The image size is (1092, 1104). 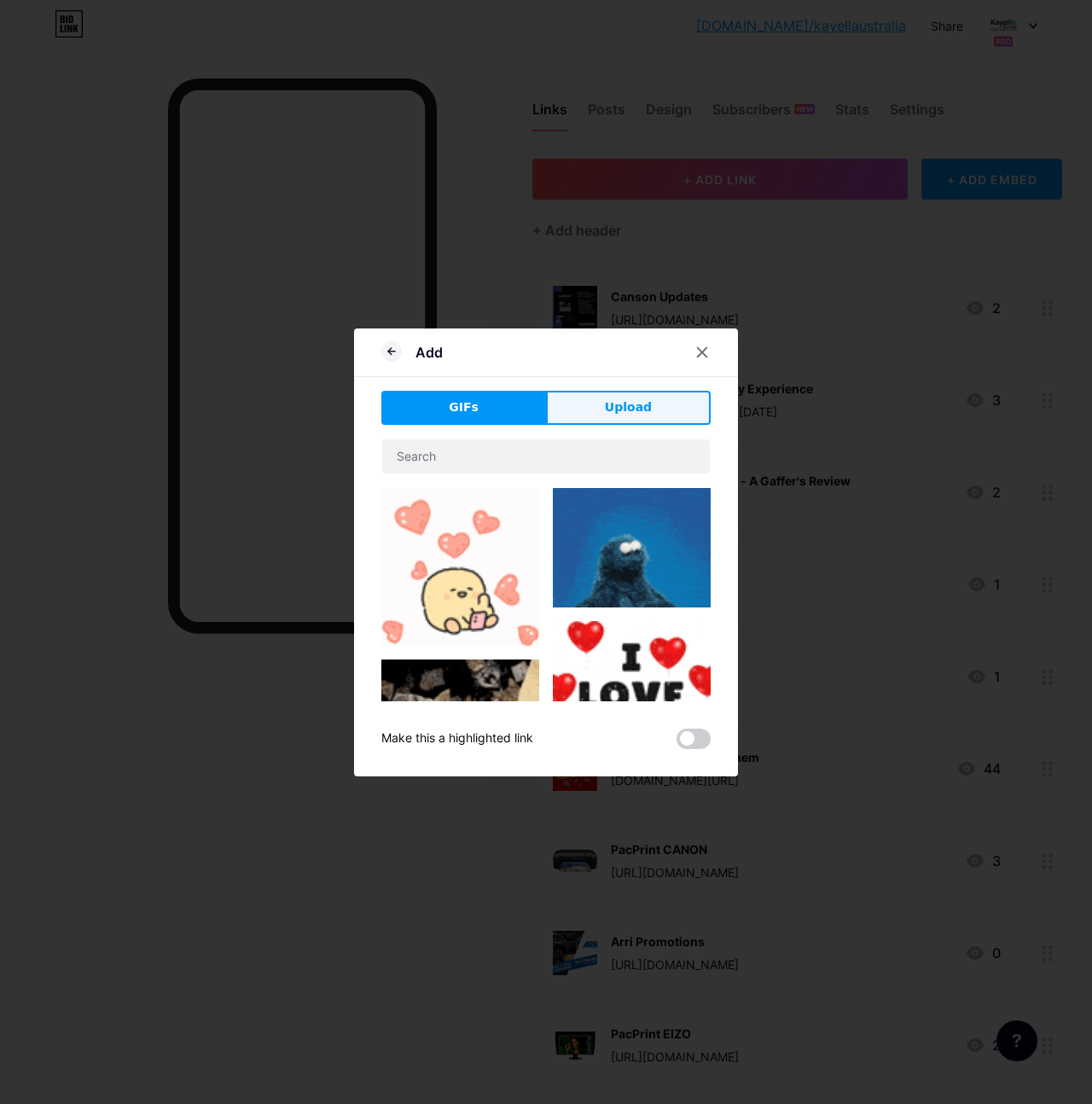 What do you see at coordinates (429, 352) in the screenshot?
I see `div: Add` at bounding box center [429, 352].